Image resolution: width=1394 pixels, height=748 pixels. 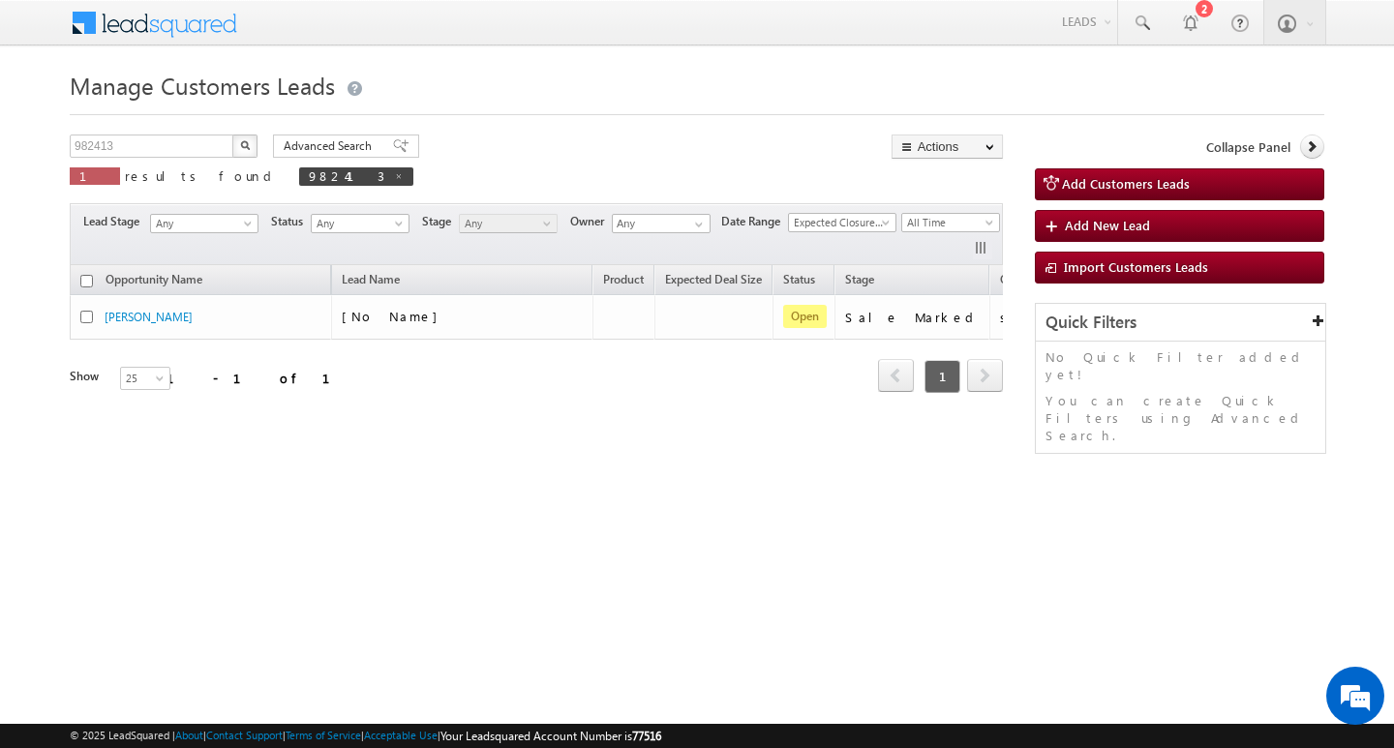 What do you see at coordinates (245, 145) in the screenshot?
I see `img: Search` at bounding box center [245, 145].